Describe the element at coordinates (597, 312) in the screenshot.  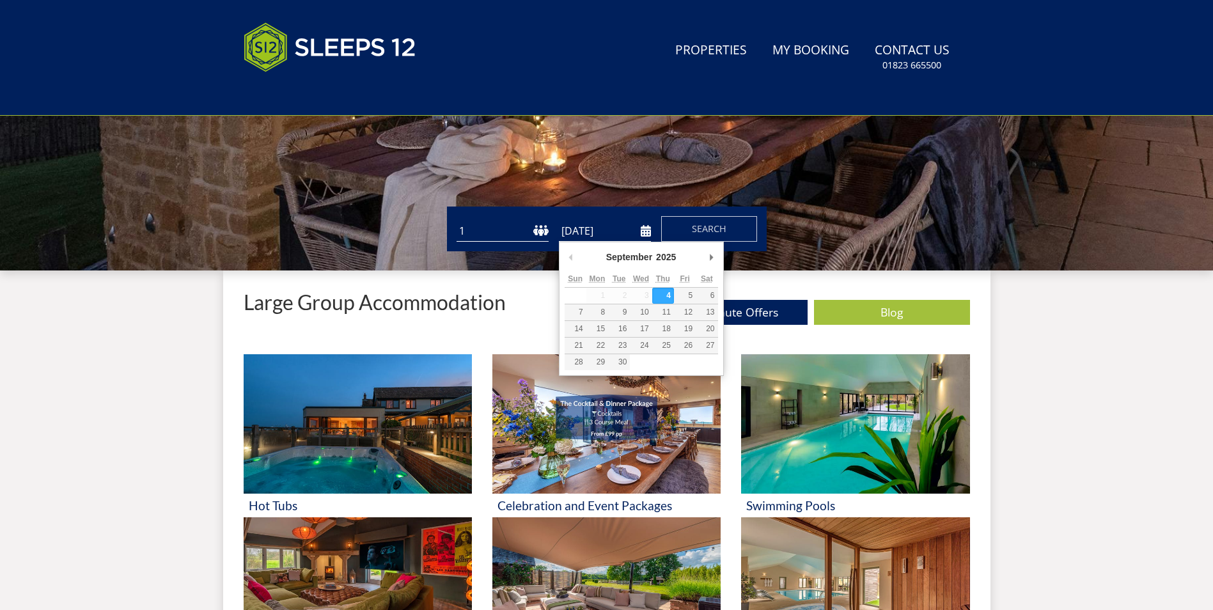
I see `button: 8` at that location.